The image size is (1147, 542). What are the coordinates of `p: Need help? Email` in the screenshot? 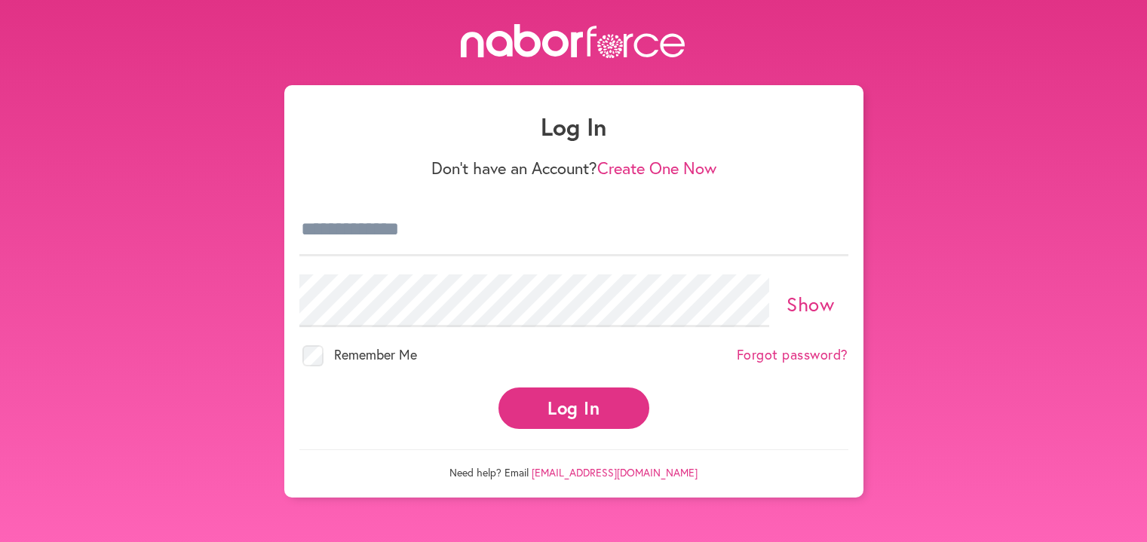 It's located at (574, 464).